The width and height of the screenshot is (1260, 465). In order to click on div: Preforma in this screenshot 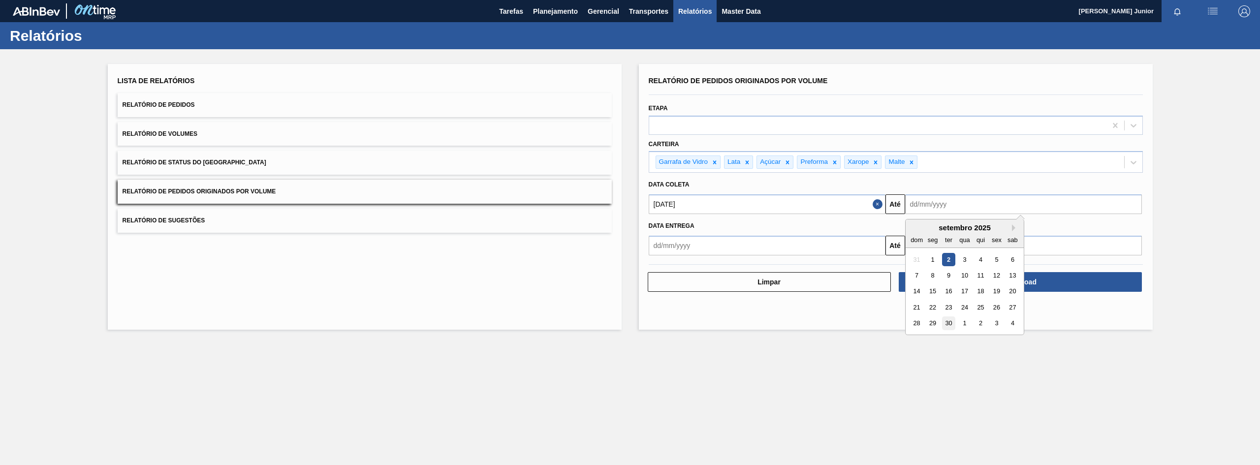, I will do `click(813, 162)`.